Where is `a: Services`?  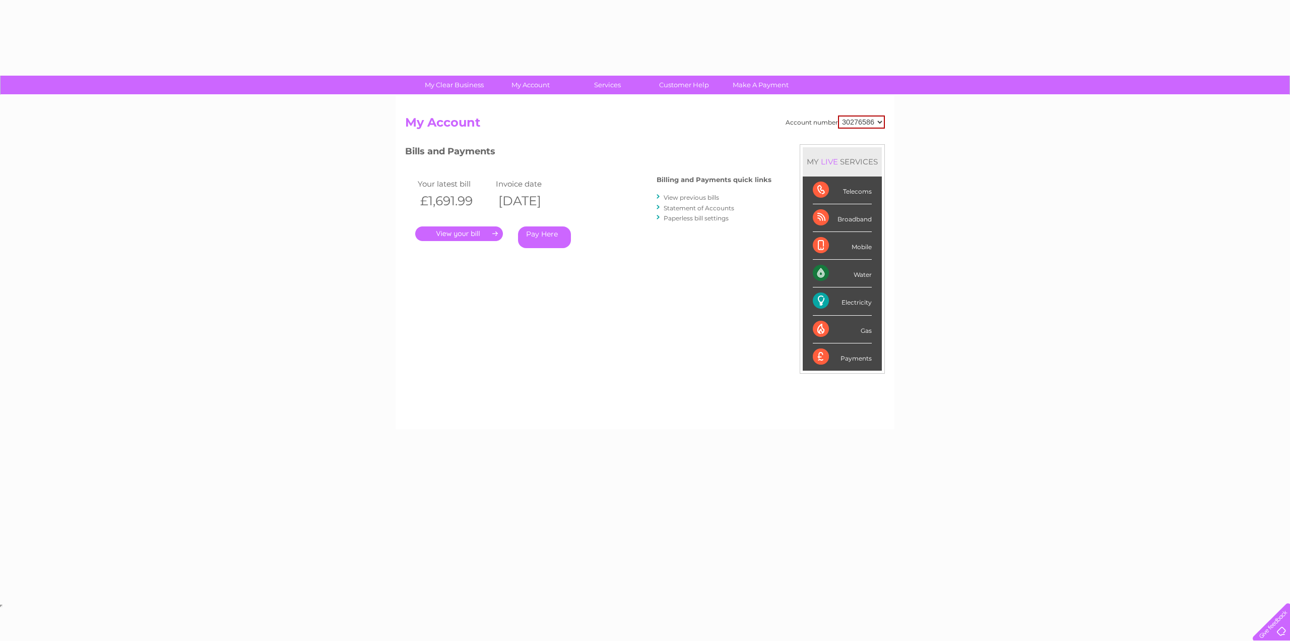
a: Services is located at coordinates (607, 85).